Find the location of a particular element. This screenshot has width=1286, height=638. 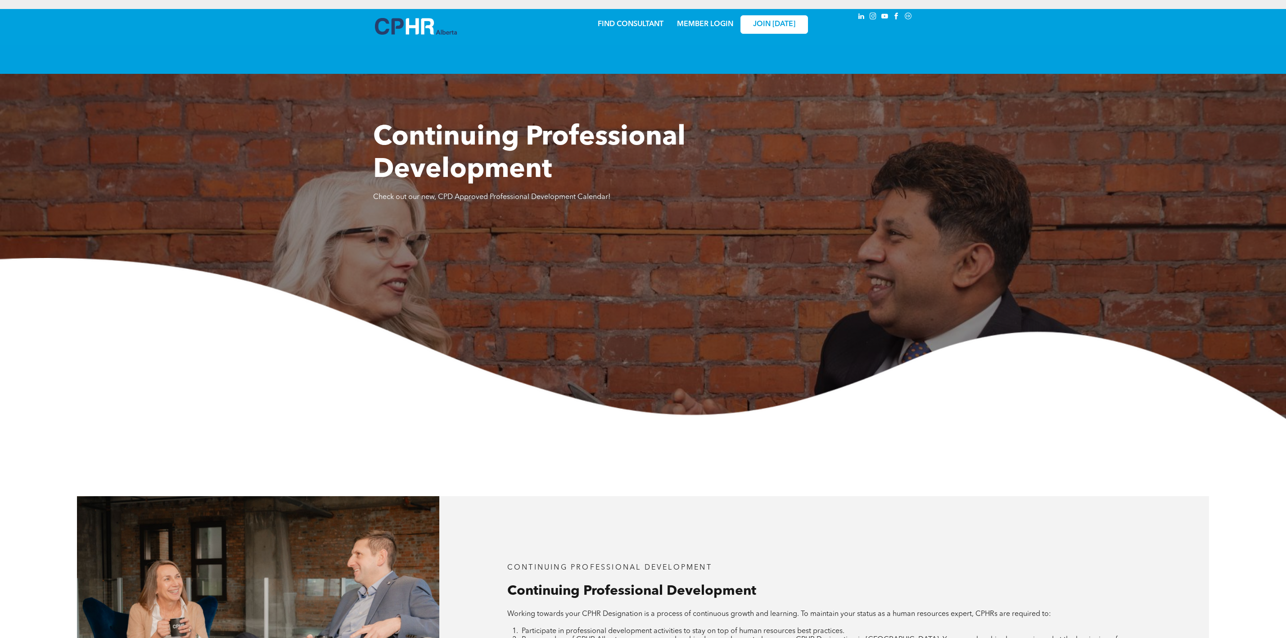

a: youtube is located at coordinates (885, 17).